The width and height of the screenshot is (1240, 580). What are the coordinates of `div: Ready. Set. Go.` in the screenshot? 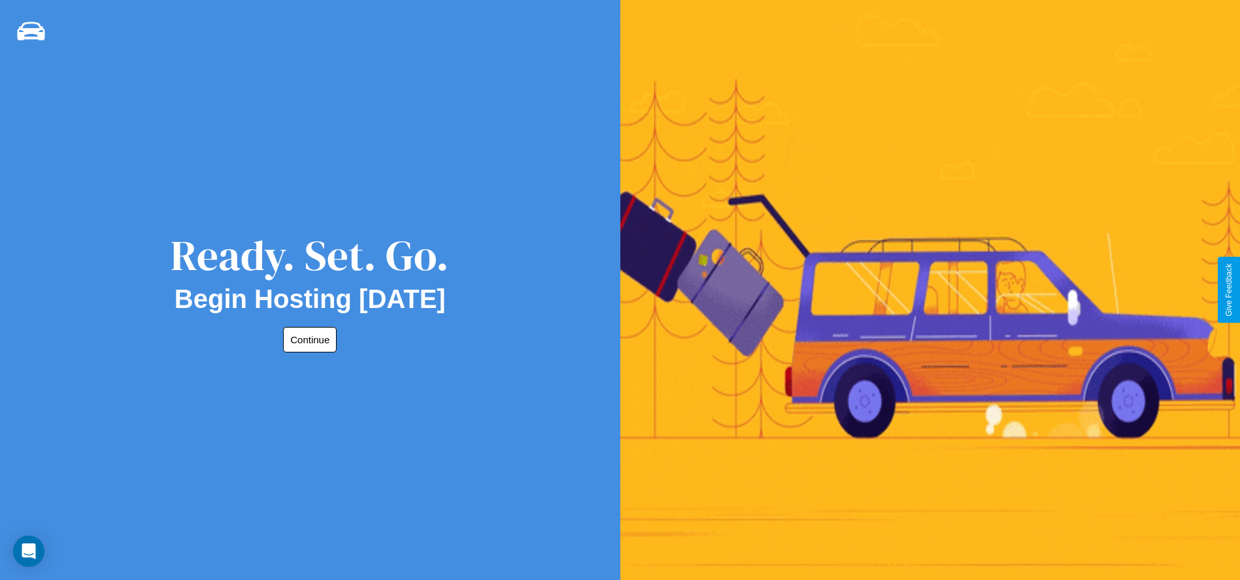 It's located at (310, 255).